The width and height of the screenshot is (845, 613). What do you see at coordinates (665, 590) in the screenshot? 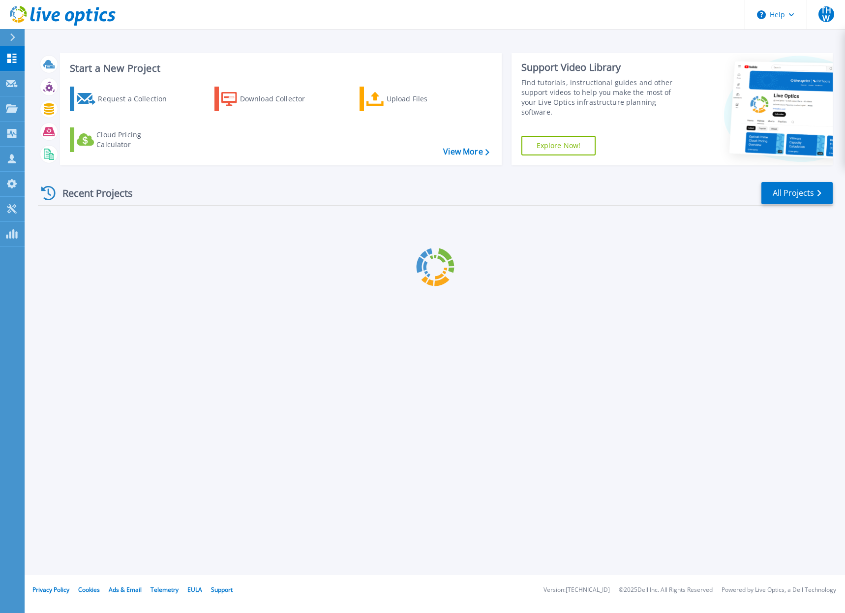
I see `li: © 2025 Dell Inc. All Rights Reserved` at bounding box center [665, 590].